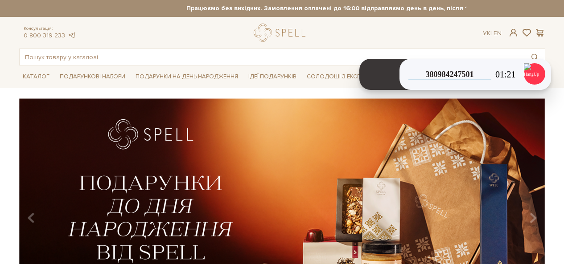 The width and height of the screenshot is (564, 264). Describe the element at coordinates (272, 77) in the screenshot. I see `span: Ідеї подарунків` at that location.